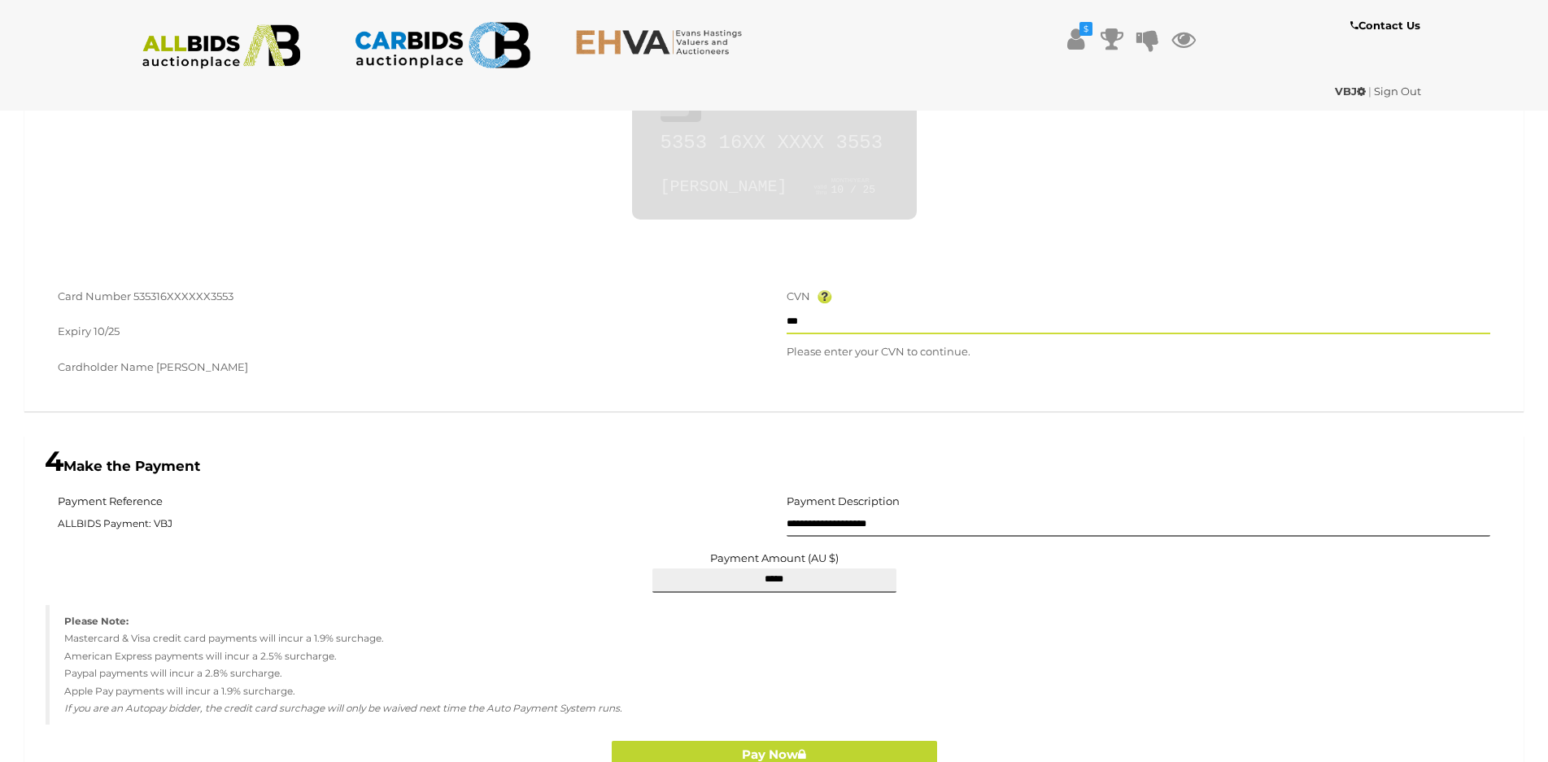  I want to click on label: Payment Amount (AU $), so click(774, 558).